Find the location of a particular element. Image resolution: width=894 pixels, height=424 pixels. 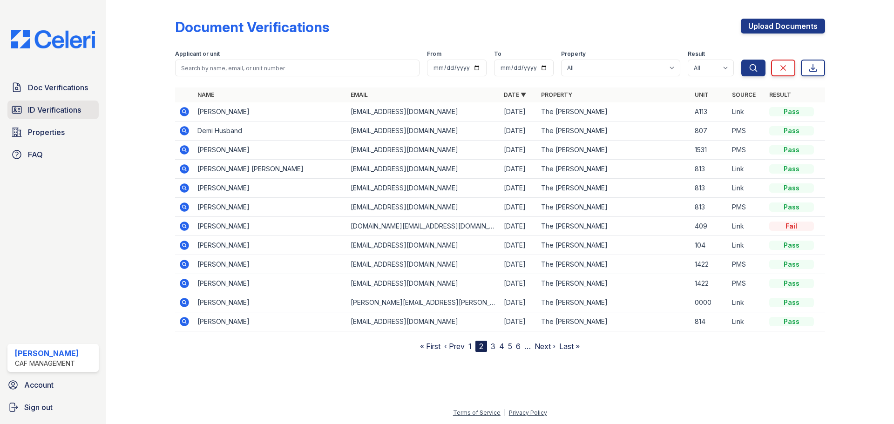

span: Properties is located at coordinates (46, 132).